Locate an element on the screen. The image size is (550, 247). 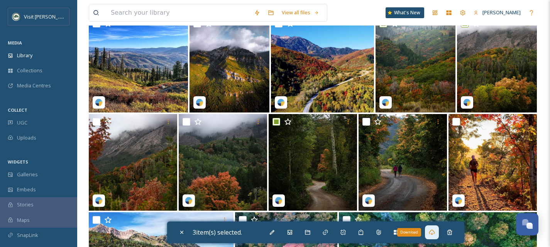
span: Collections is located at coordinates (30, 70).